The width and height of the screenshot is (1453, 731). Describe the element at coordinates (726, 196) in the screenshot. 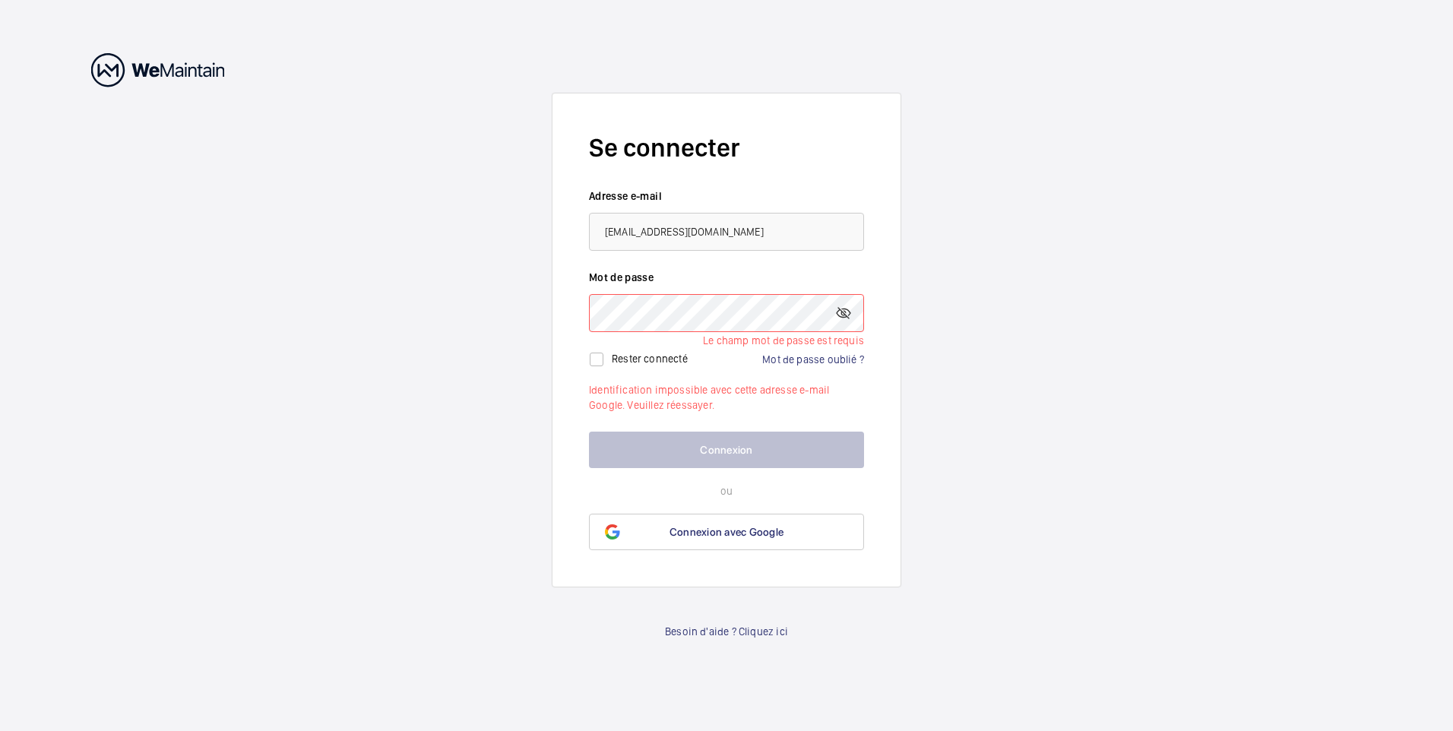

I see `label: Adresse e-mail` at that location.